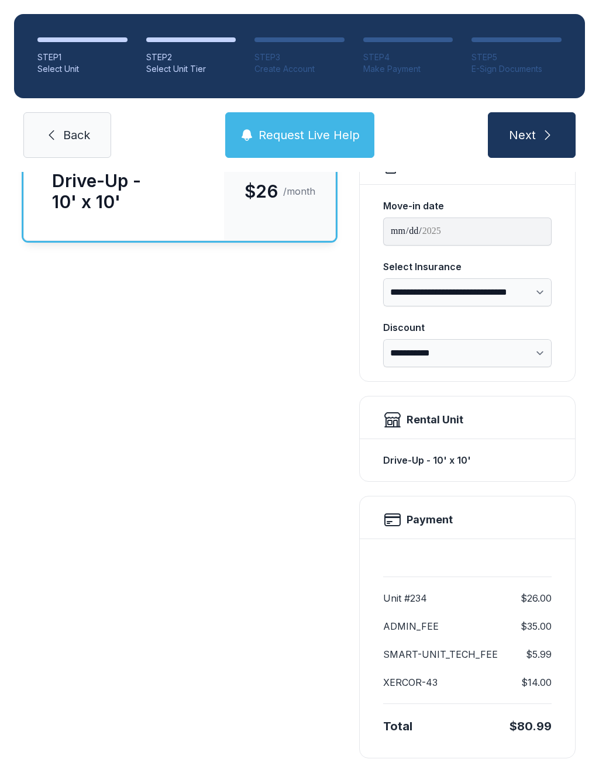 The height and width of the screenshot is (773, 599). What do you see at coordinates (536, 682) in the screenshot?
I see `dd: $14.00` at bounding box center [536, 682].